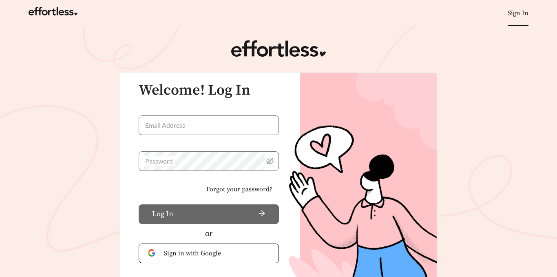  Describe the element at coordinates (209, 91) in the screenshot. I see `h3: Welcome! Log In` at that location.